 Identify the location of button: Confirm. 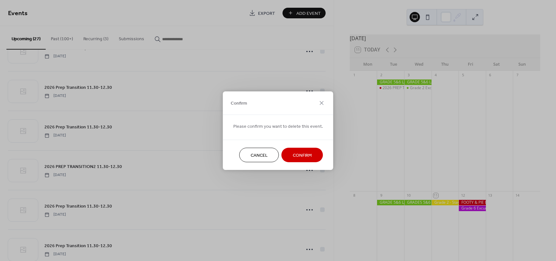
(302, 155).